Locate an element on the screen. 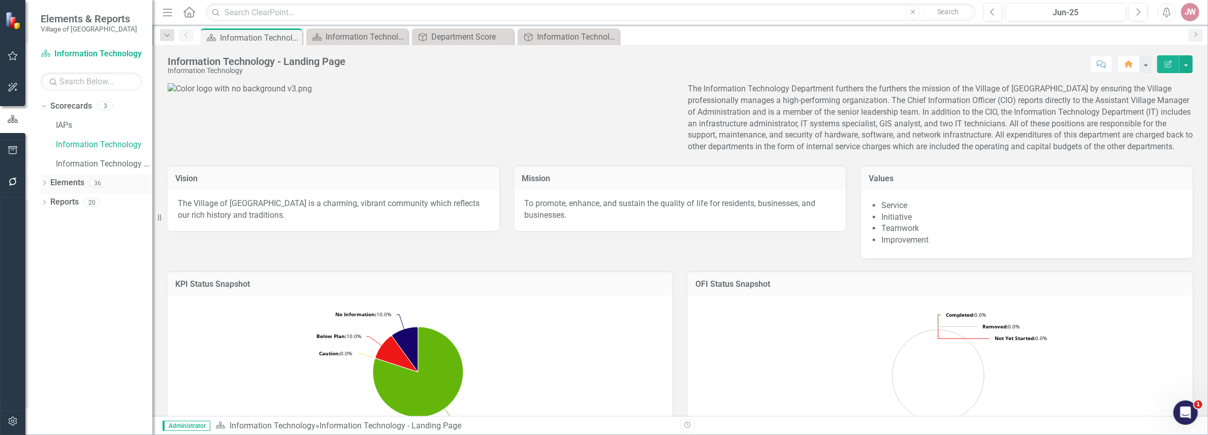 The image size is (1208, 435). tspan: Caution: is located at coordinates (330, 354).